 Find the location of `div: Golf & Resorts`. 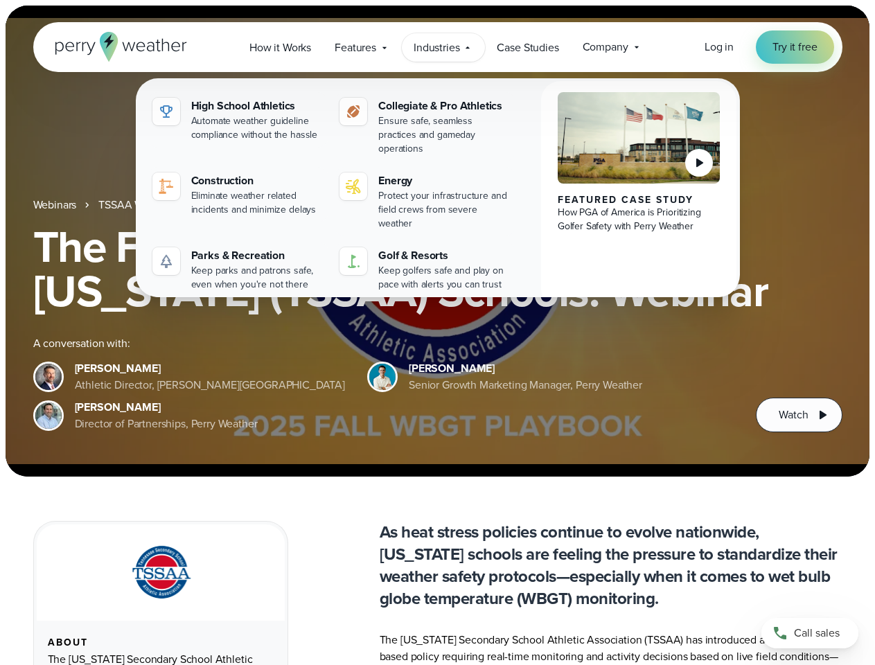

div: Golf & Resorts is located at coordinates (444, 256).